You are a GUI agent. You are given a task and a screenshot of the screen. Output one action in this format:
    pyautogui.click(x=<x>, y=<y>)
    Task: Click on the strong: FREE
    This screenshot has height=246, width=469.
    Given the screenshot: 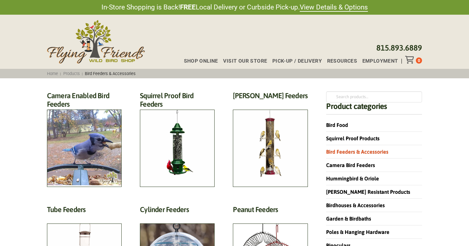 What is the action you would take?
    pyautogui.click(x=188, y=7)
    